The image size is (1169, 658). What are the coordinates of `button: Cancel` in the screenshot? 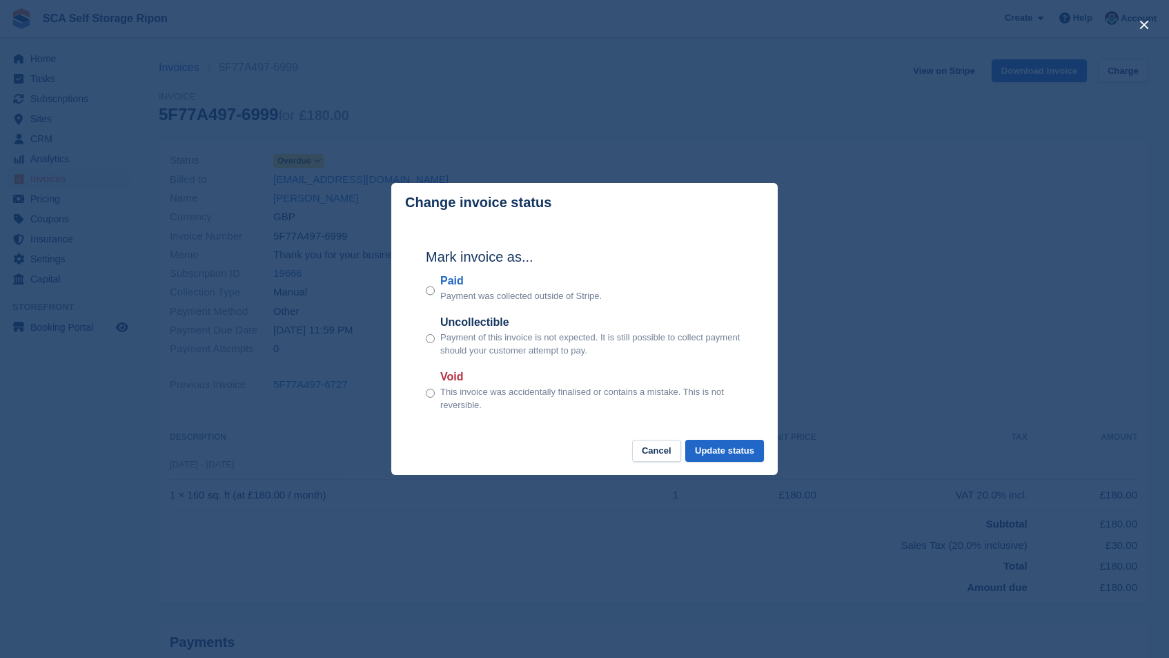 It's located at (656, 451).